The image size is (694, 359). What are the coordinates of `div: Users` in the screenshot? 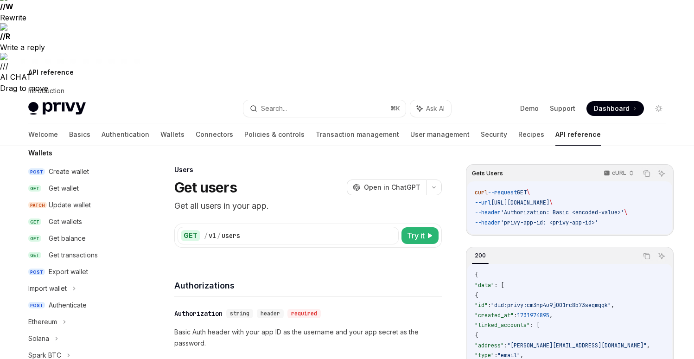 It's located at (308, 170).